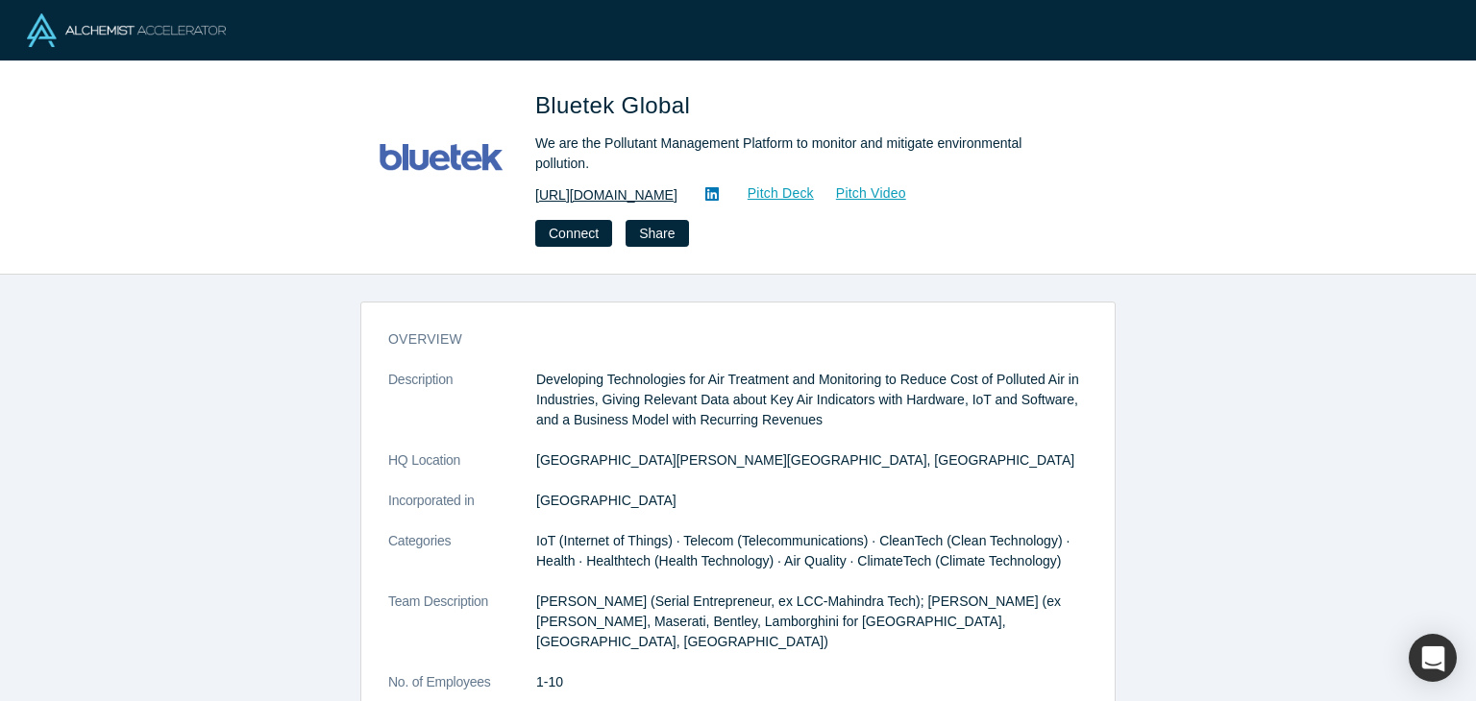  What do you see at coordinates (462, 471) in the screenshot?
I see `dt: HQ Location` at bounding box center [462, 471].